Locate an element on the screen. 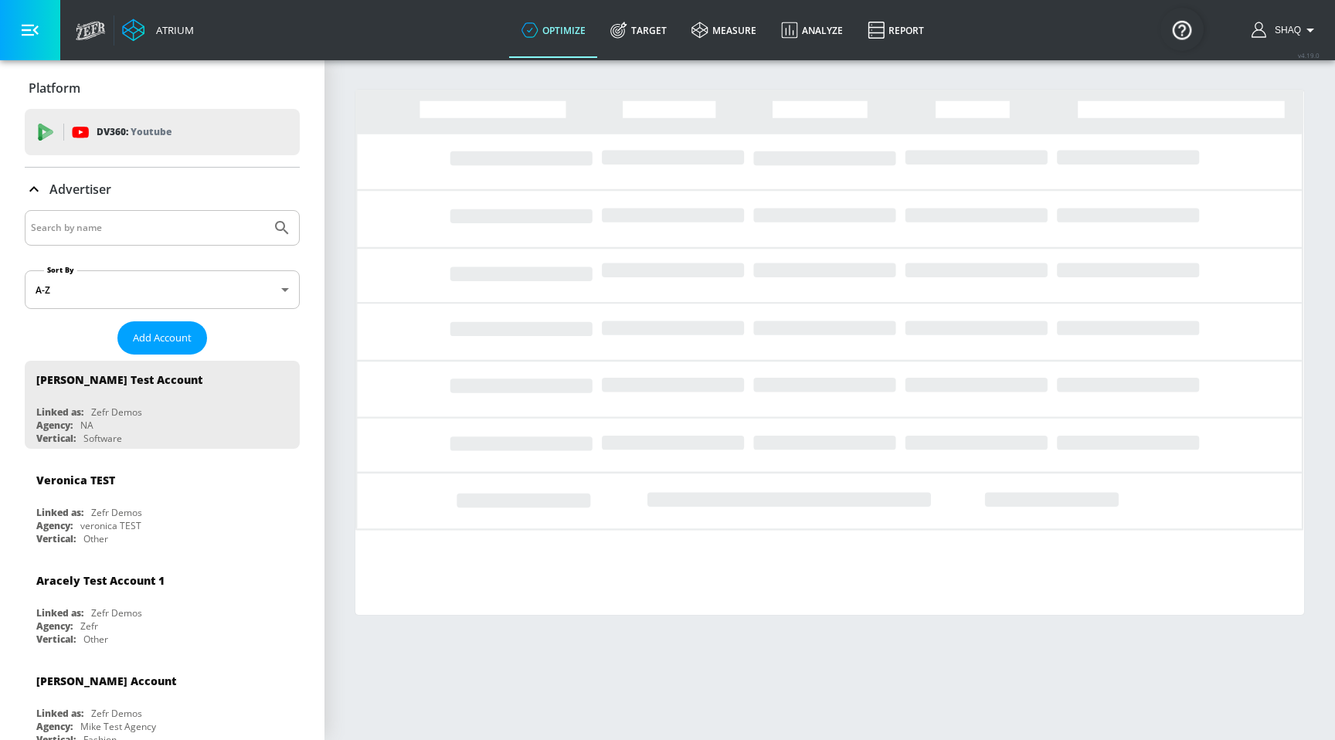 Image resolution: width=1335 pixels, height=740 pixels. button: Shaq is located at coordinates (1285, 30).